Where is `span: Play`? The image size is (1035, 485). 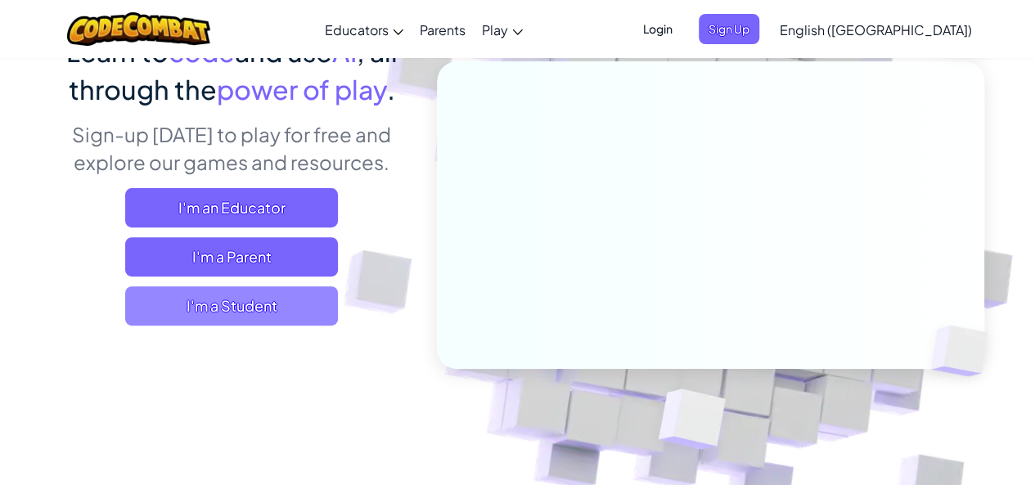
span: Play is located at coordinates (495, 29).